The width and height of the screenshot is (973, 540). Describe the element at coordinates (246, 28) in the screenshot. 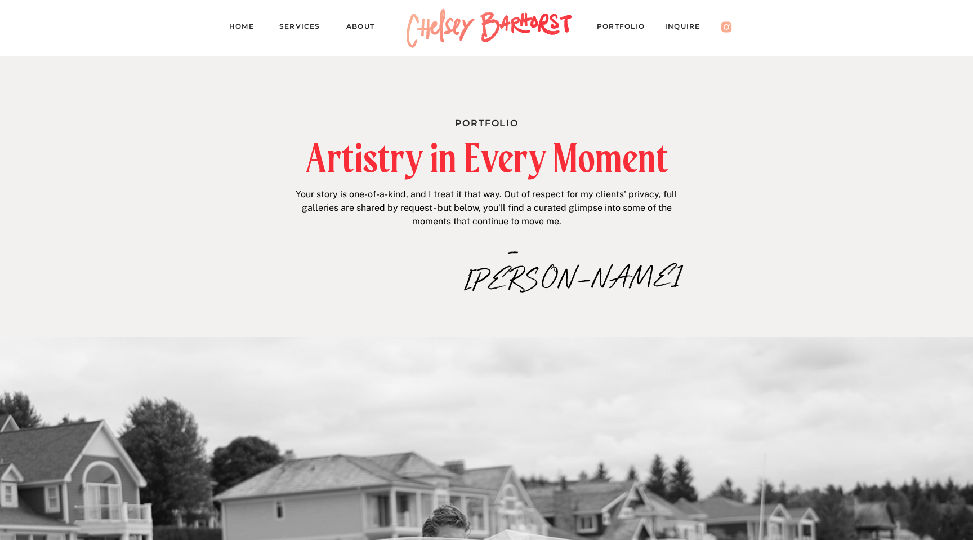

I see `nav: Home` at that location.